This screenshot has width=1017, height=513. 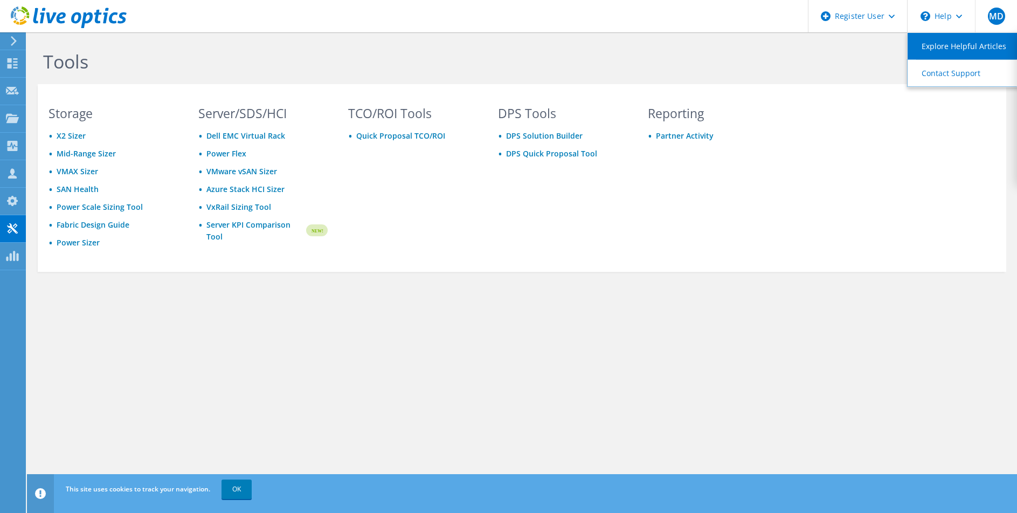 What do you see at coordinates (245, 189) in the screenshot?
I see `a: Azure Stack HCI Sizer` at bounding box center [245, 189].